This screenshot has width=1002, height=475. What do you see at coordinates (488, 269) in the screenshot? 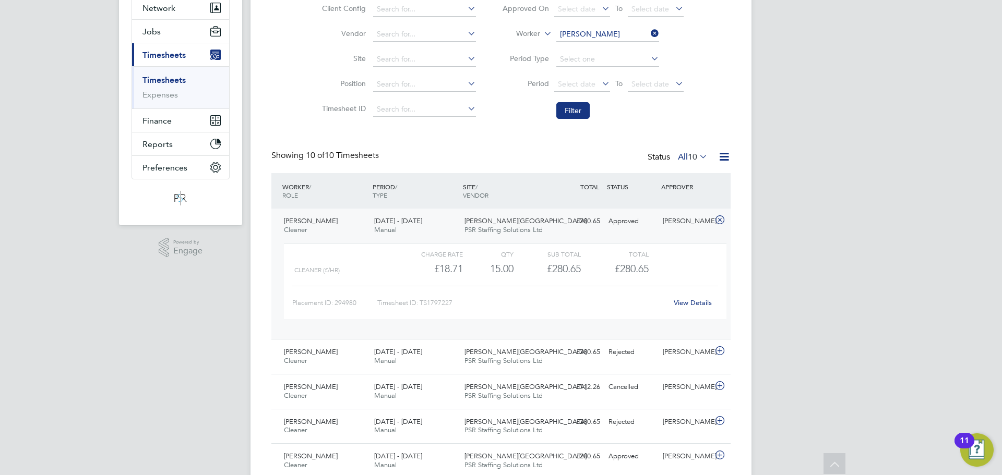
I see `div: 15.00` at bounding box center [488, 269].